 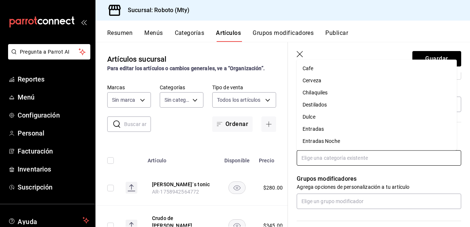 I want to click on th: Disponible, so click(x=237, y=158).